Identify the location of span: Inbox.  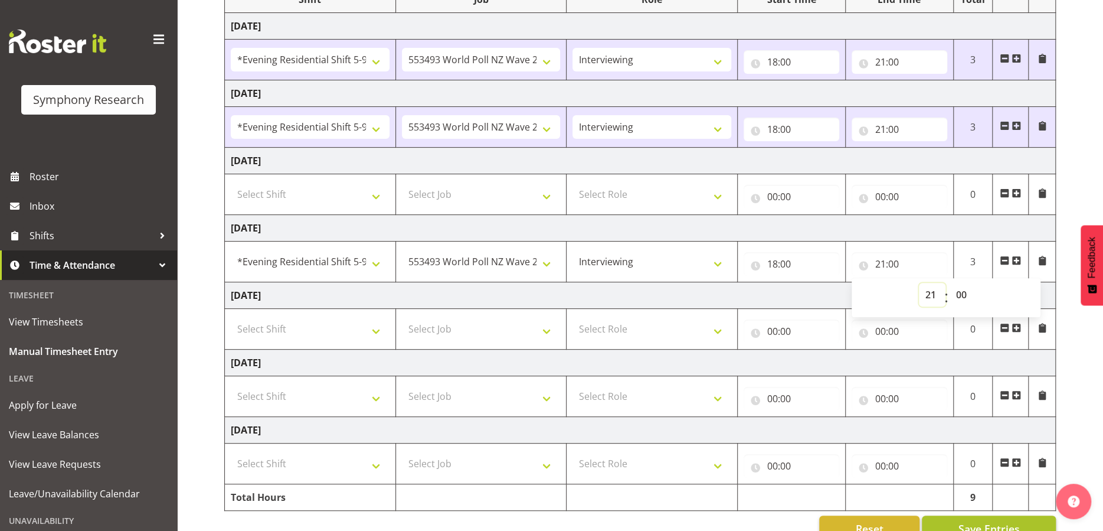
(100, 206).